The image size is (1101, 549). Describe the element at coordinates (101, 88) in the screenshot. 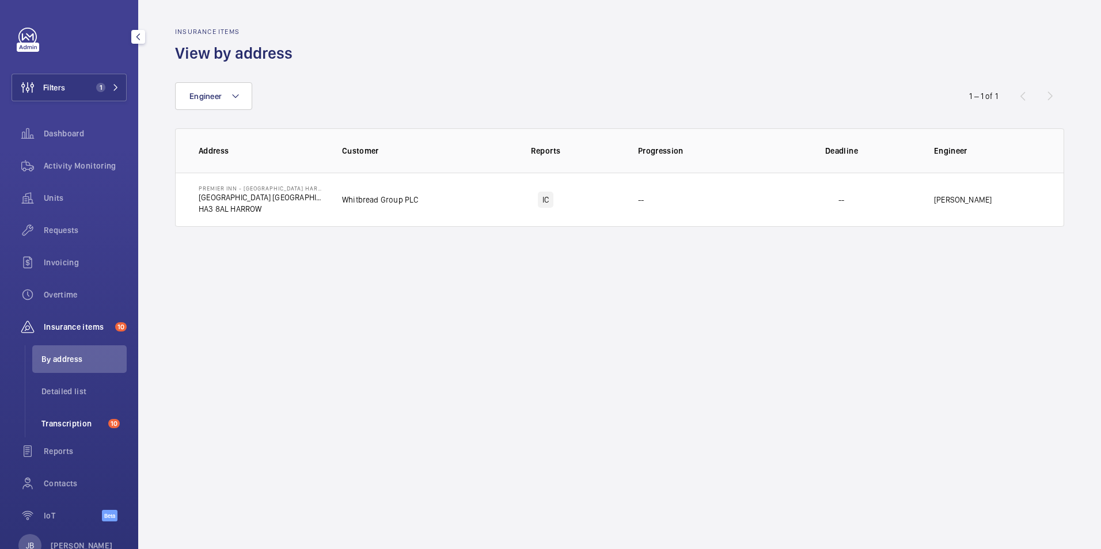

I see `span: 1` at that location.